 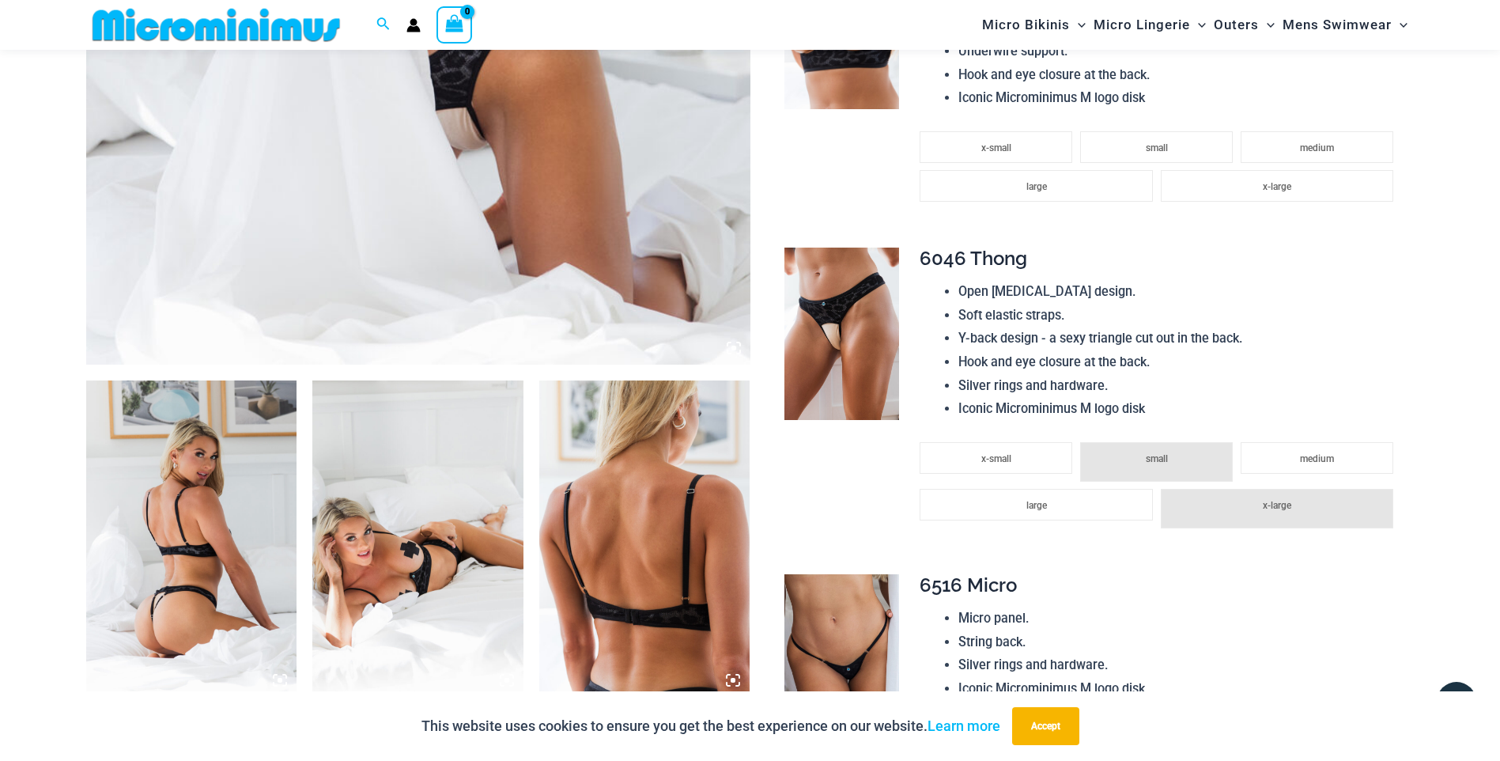 What do you see at coordinates (841, 334) in the screenshot?
I see `a: Nights Fall Silver Leopard 6046 Thong` at bounding box center [841, 334].